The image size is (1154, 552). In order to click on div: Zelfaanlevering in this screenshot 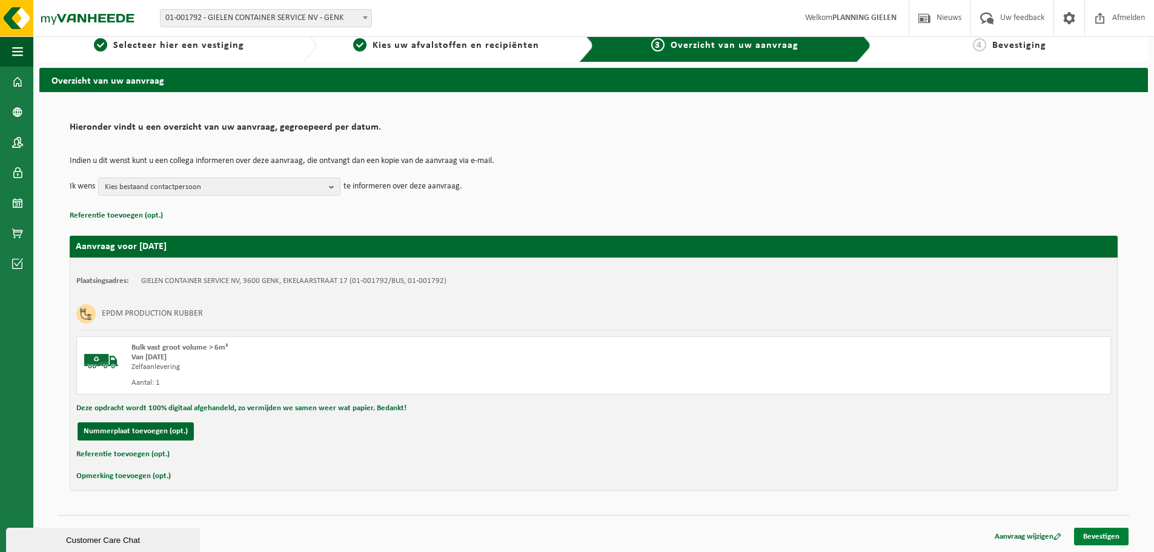, I will do `click(386, 367)`.